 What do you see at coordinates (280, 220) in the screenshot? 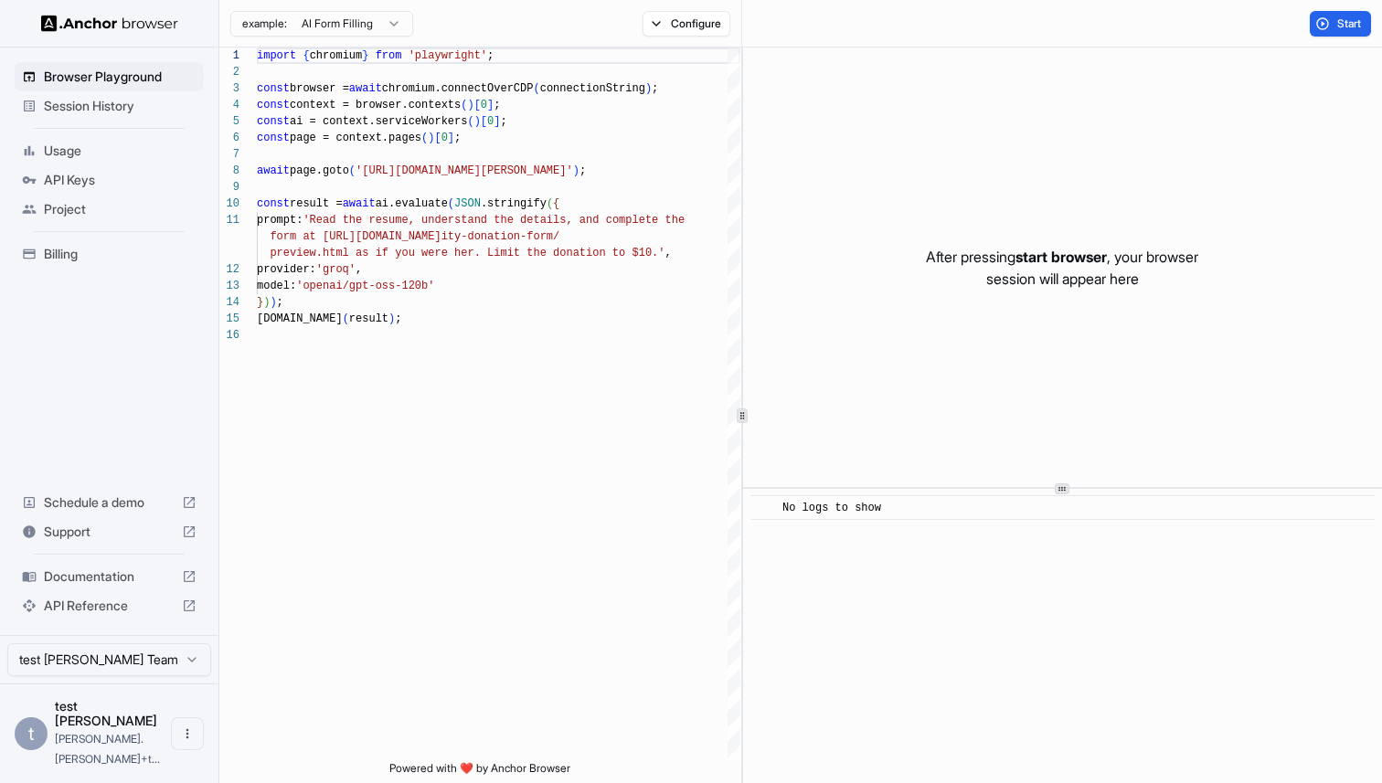
I see `span: prompt:` at bounding box center [280, 220].